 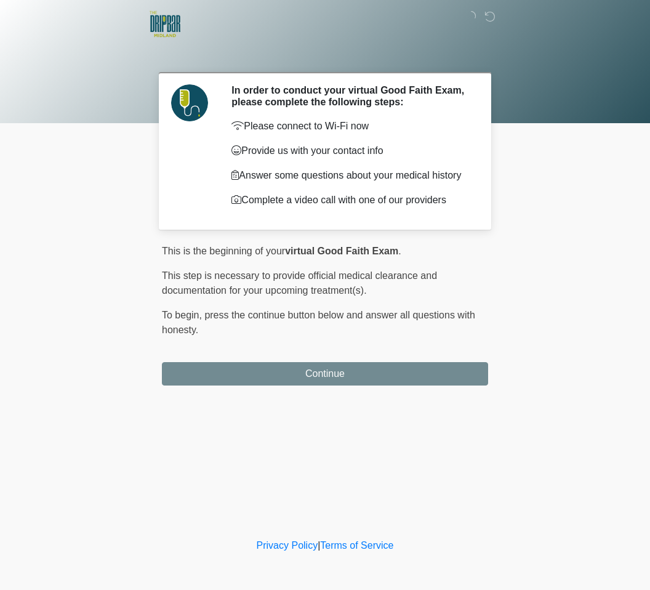 I want to click on a: Privacy Policy, so click(x=288, y=545).